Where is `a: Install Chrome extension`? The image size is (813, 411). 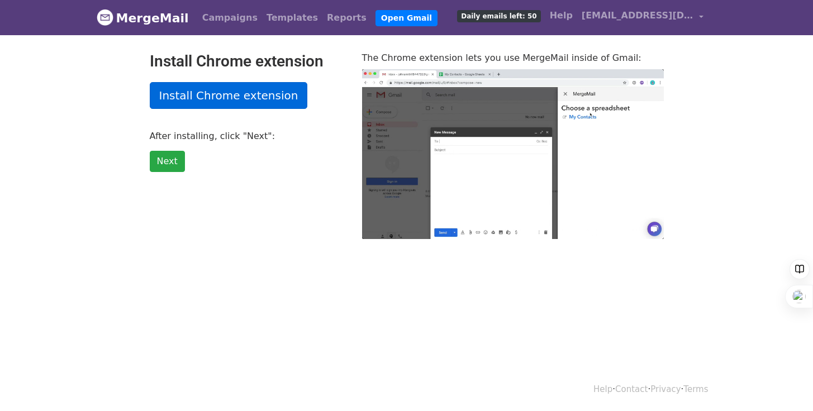
a: Install Chrome extension is located at coordinates (229, 96).